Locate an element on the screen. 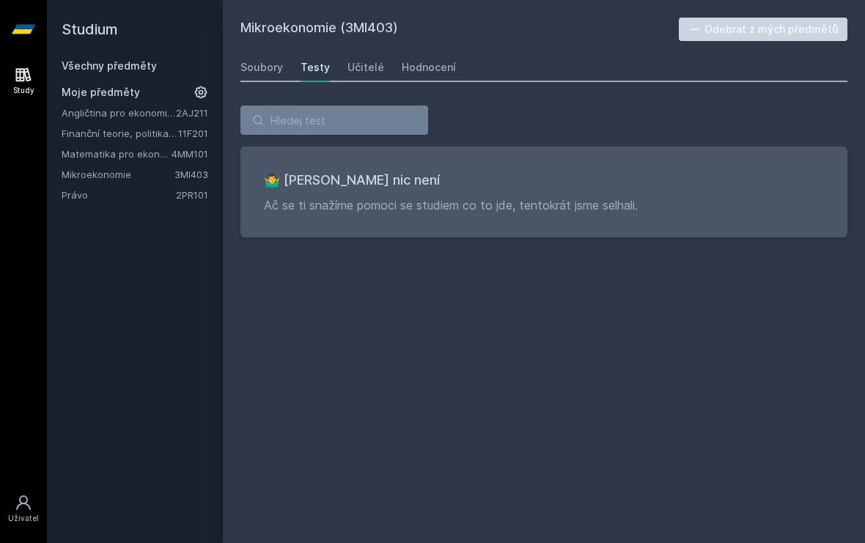  h2: Mikroekonomie (3MI403) is located at coordinates (460, 29).